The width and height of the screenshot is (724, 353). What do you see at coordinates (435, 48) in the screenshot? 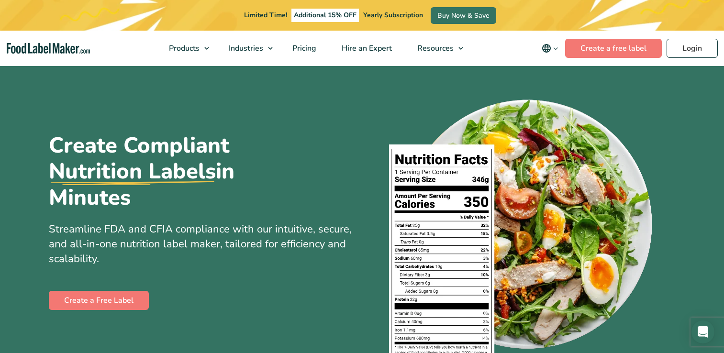
I see `span: Resources` at bounding box center [435, 48].